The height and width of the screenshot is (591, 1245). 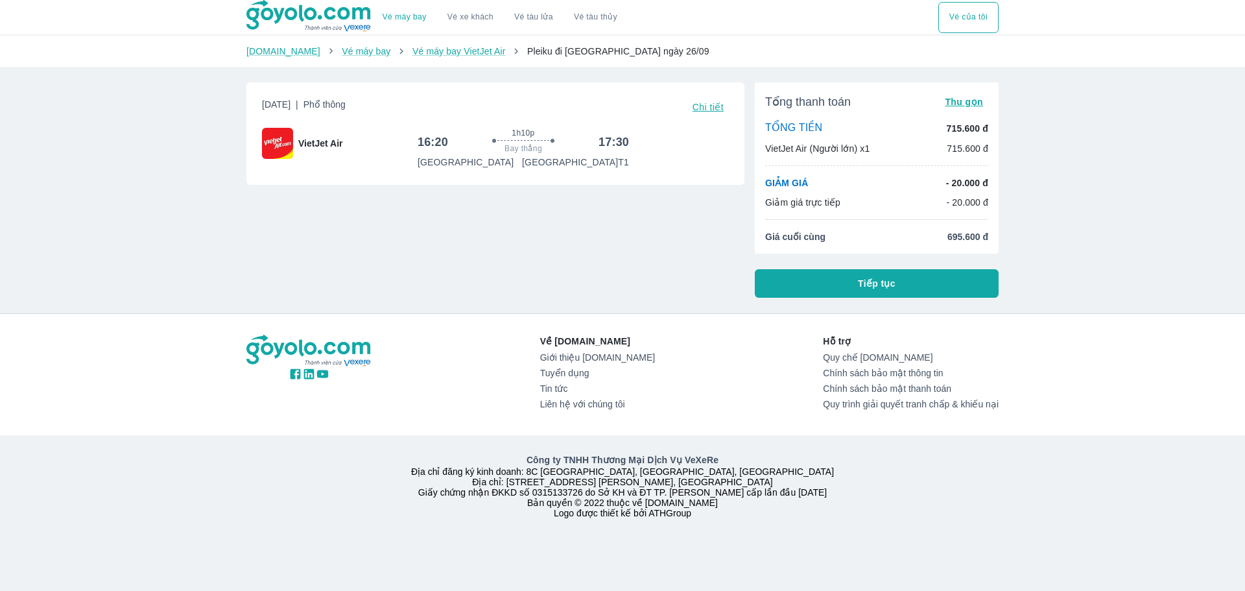 What do you see at coordinates (808, 102) in the screenshot?
I see `span: Tổng thanh toán` at bounding box center [808, 102].